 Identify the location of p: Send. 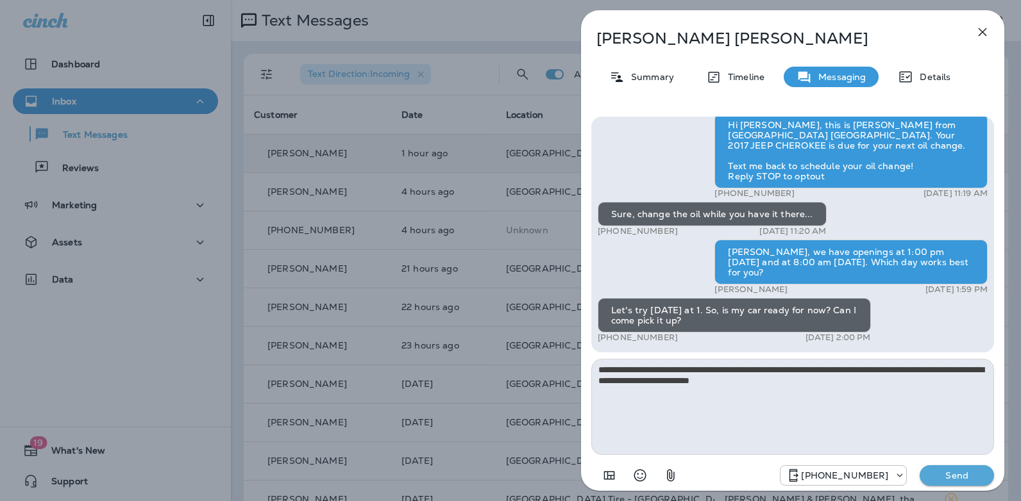
(956, 476).